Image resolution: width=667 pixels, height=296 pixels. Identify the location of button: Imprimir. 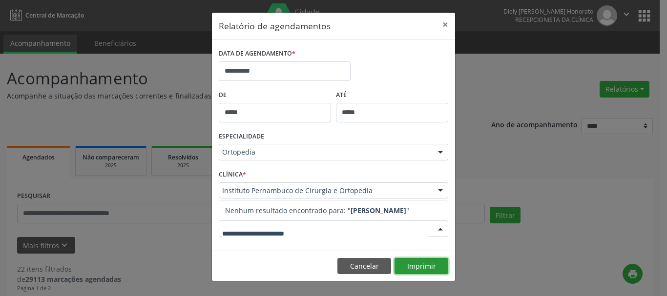
(421, 266).